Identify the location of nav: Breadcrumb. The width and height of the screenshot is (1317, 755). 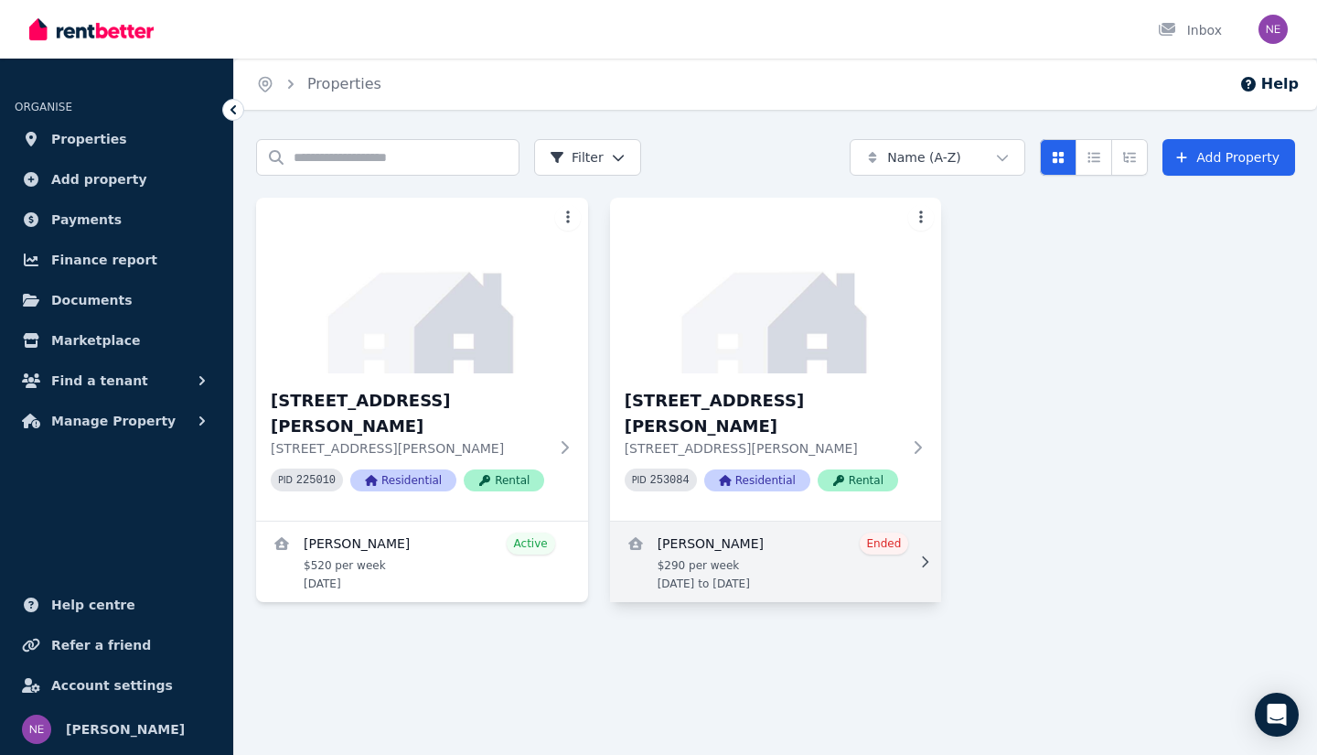
(318, 84).